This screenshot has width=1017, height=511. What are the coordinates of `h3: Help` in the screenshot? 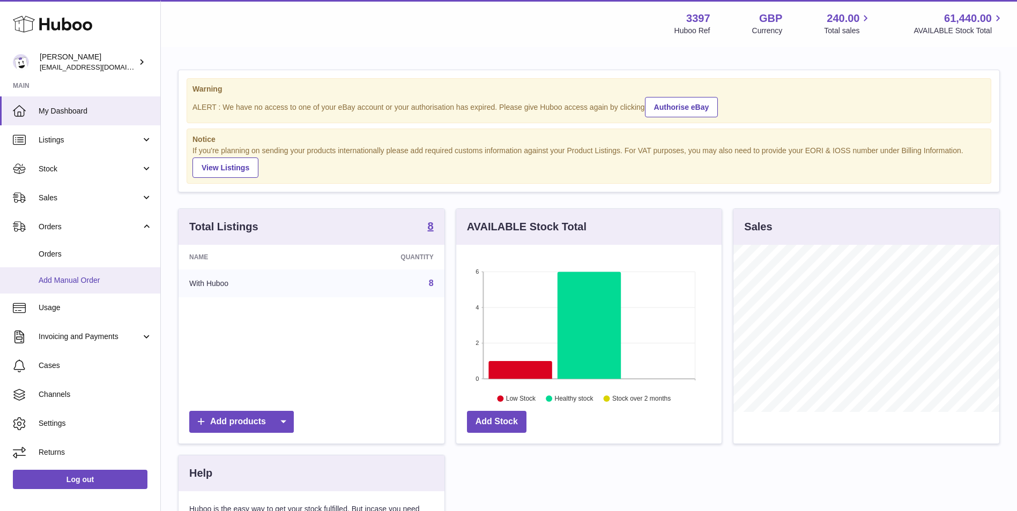 It's located at (200, 473).